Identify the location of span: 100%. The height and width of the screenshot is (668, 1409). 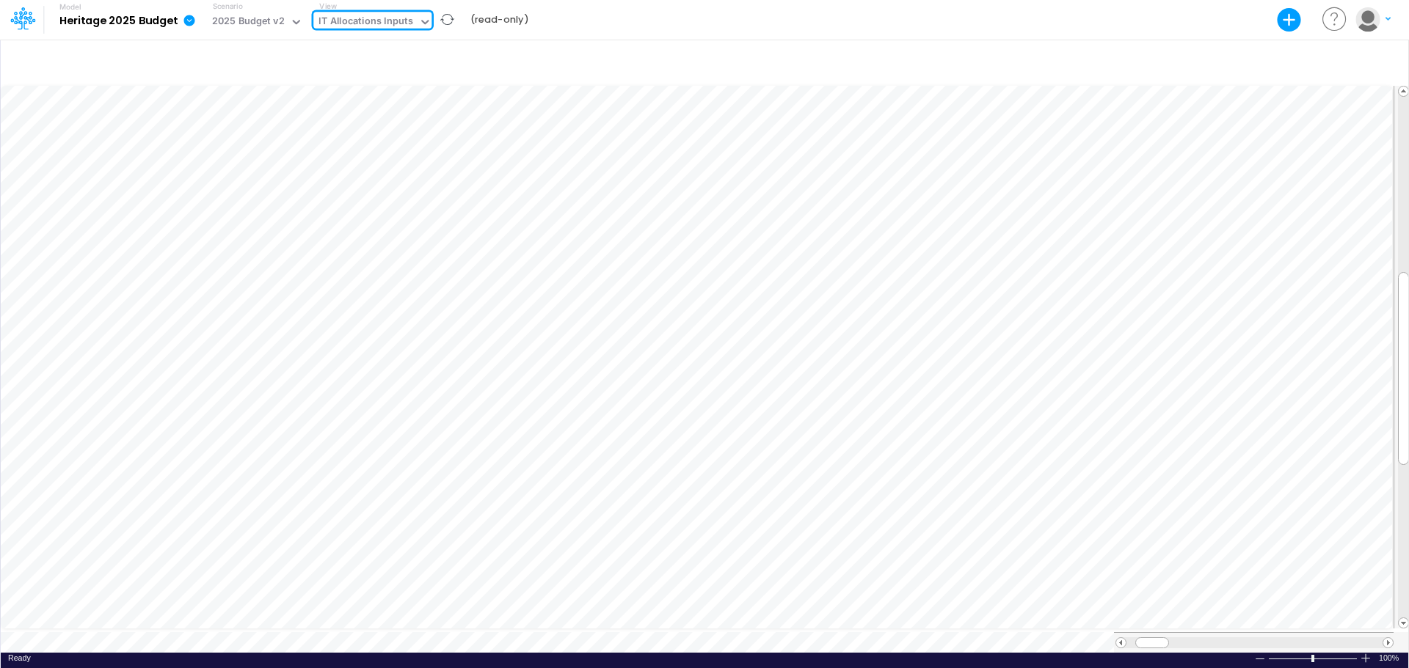
(1389, 658).